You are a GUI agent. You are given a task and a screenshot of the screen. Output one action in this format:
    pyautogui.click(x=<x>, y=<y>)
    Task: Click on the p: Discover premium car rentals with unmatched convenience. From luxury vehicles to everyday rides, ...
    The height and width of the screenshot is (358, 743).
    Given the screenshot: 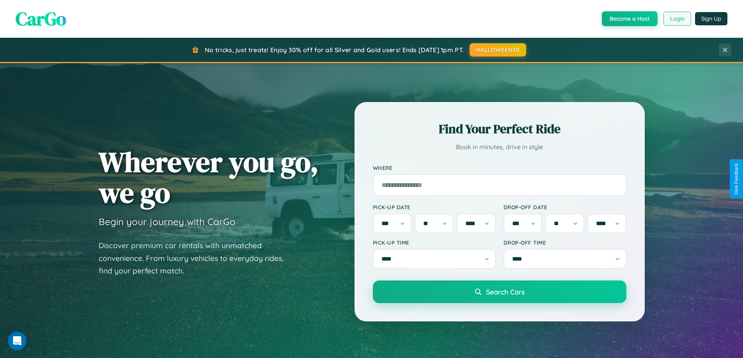 What is the action you would take?
    pyautogui.click(x=196, y=259)
    